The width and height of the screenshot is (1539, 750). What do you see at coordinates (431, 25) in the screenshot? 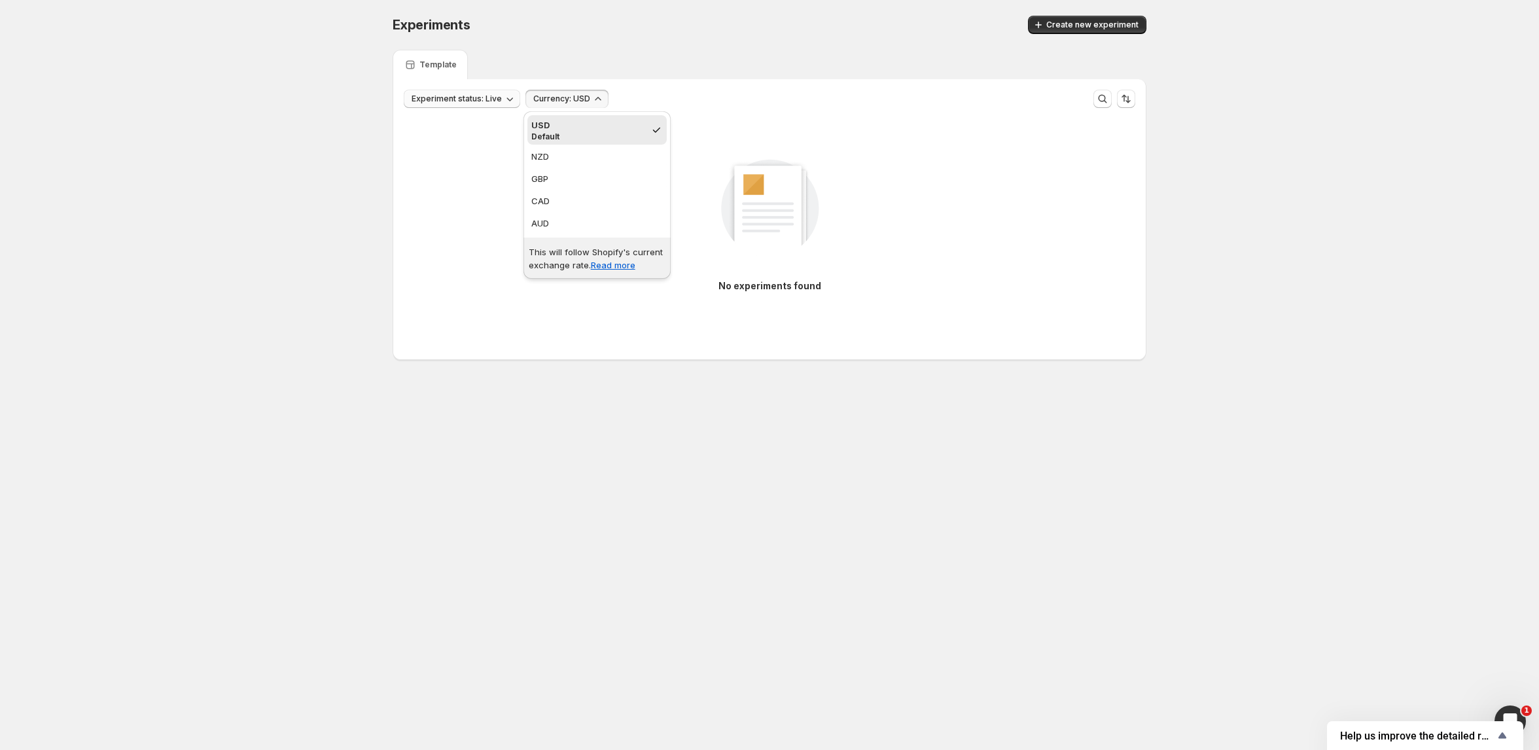
I see `span: Experiments` at bounding box center [431, 25].